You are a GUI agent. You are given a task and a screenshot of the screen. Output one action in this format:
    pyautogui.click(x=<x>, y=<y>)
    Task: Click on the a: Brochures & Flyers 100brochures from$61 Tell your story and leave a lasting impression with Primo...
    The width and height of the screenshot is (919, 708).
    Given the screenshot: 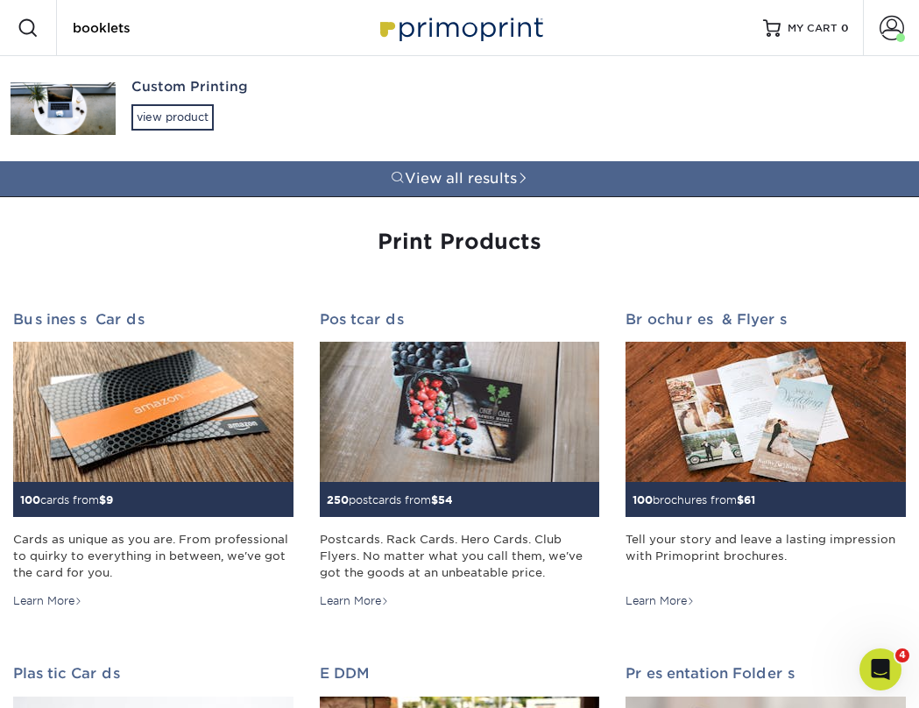 What is the action you would take?
    pyautogui.click(x=766, y=460)
    